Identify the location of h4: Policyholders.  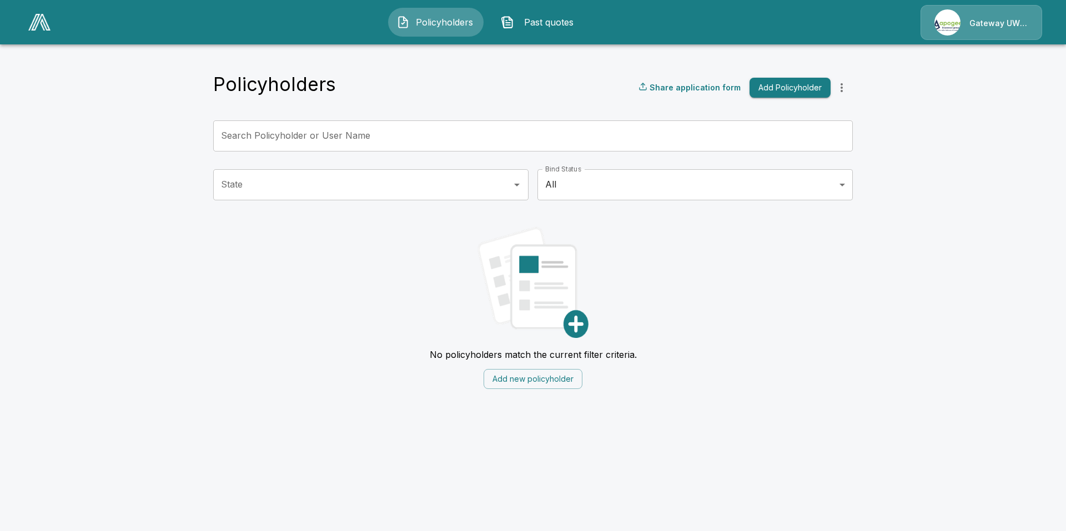
(274, 84).